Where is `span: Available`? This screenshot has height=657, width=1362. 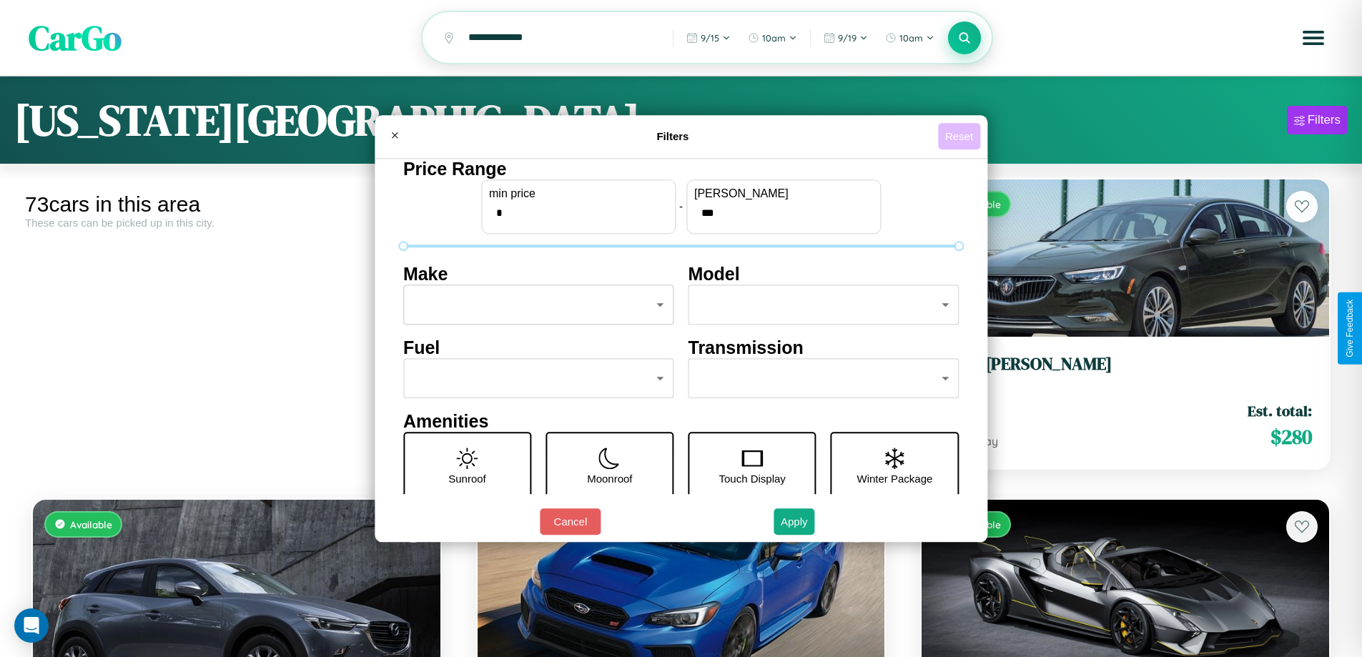
span: Available is located at coordinates (91, 524).